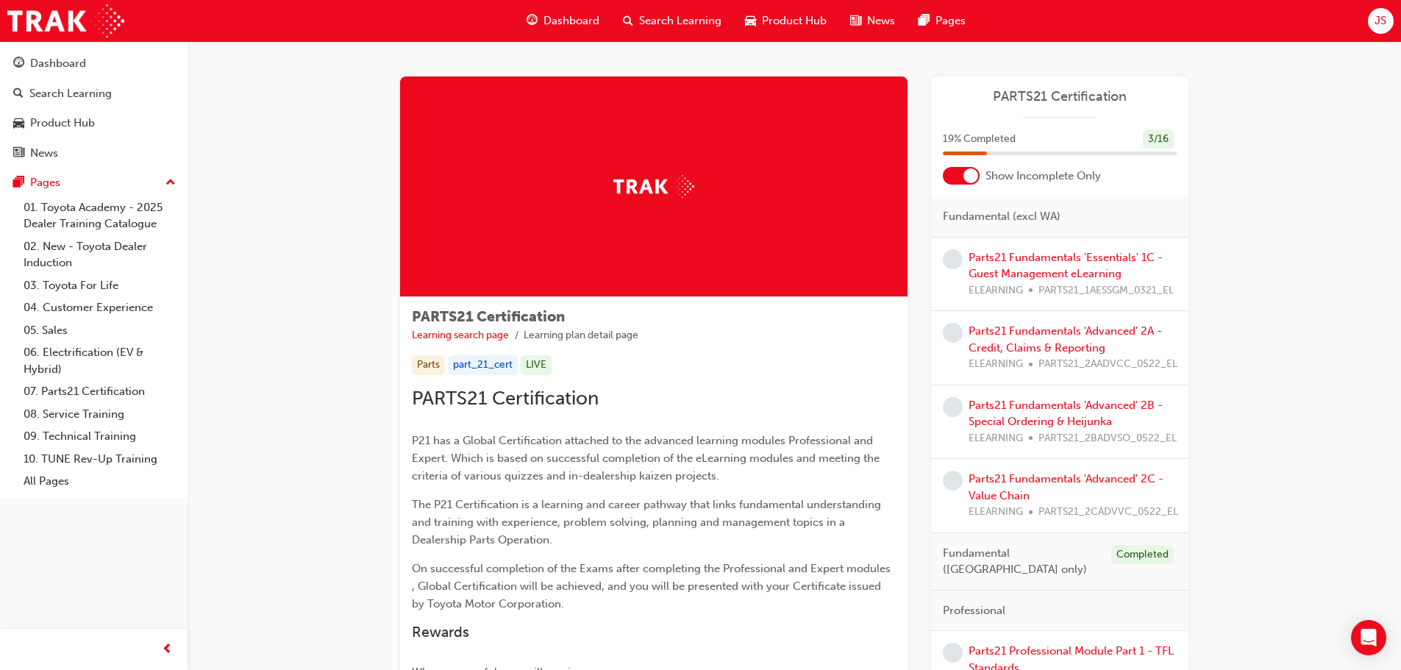 Image resolution: width=1401 pixels, height=670 pixels. Describe the element at coordinates (1065, 265) in the screenshot. I see `a: Parts21 Fundamentals 'Essentials' 1C - Guest Management eLearning` at that location.